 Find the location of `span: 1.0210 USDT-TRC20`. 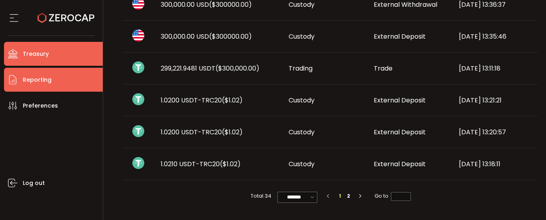

span: 1.0210 USDT-TRC20 is located at coordinates (200, 164).